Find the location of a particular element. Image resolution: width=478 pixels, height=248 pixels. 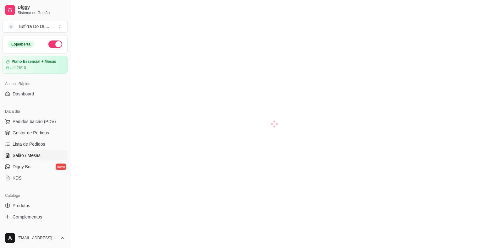

div: Dia a dia is located at coordinates (35, 112).